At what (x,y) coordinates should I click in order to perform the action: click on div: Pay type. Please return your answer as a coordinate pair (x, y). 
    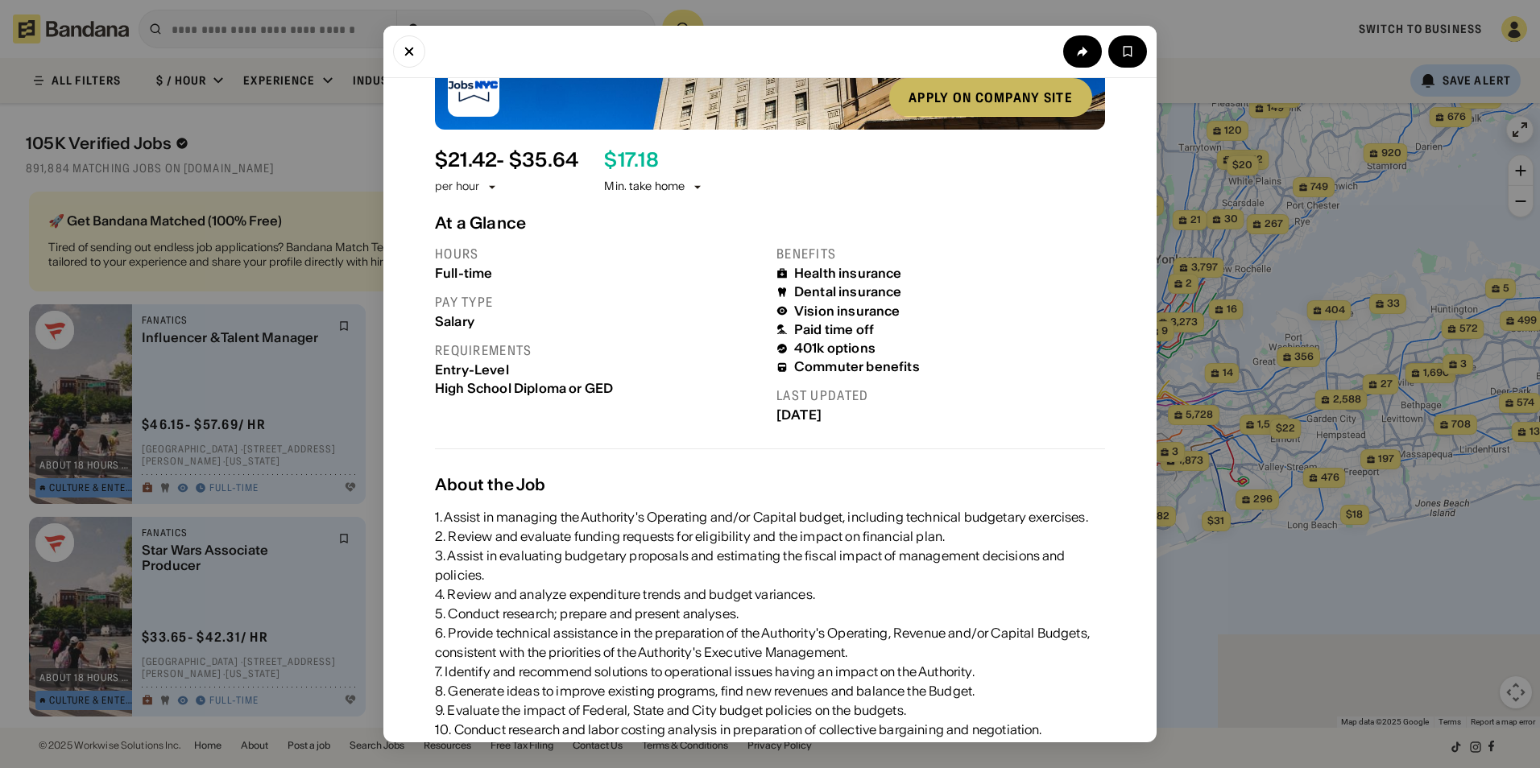
    Looking at the image, I should click on (599, 302).